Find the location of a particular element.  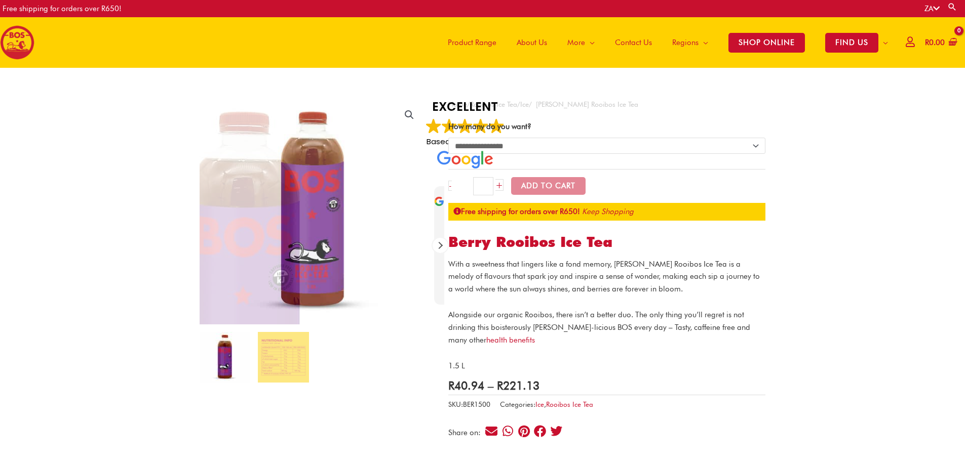

nav: Site Navigation is located at coordinates (664, 43).